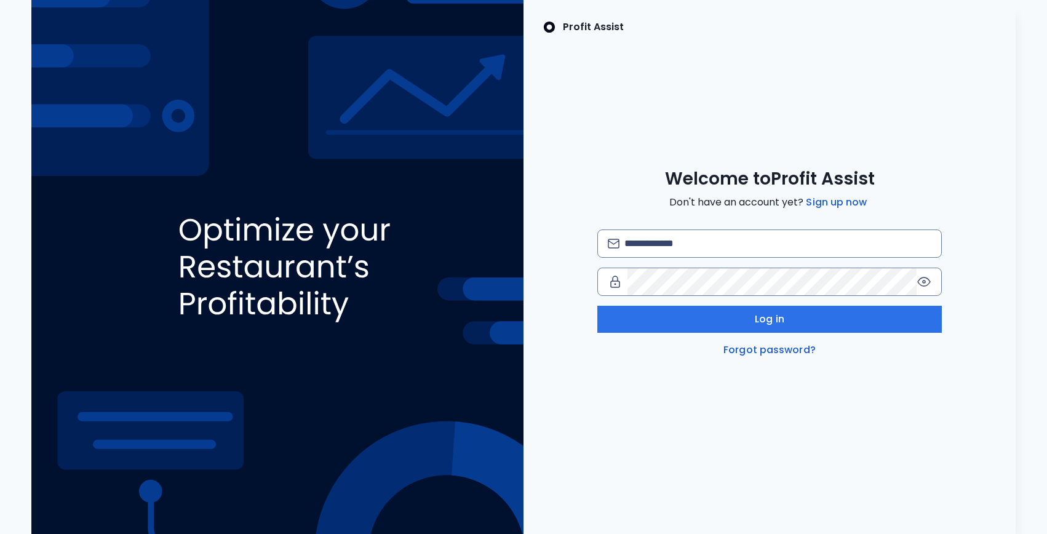 This screenshot has height=534, width=1047. I want to click on a: Forgot password?, so click(770, 350).